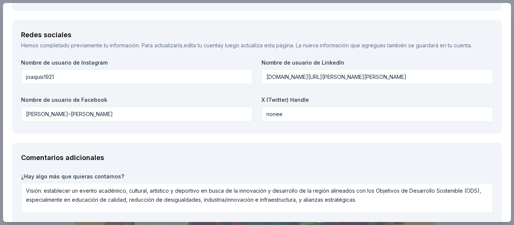 This screenshot has height=225, width=514. I want to click on a: edita tu cuenta, so click(202, 45).